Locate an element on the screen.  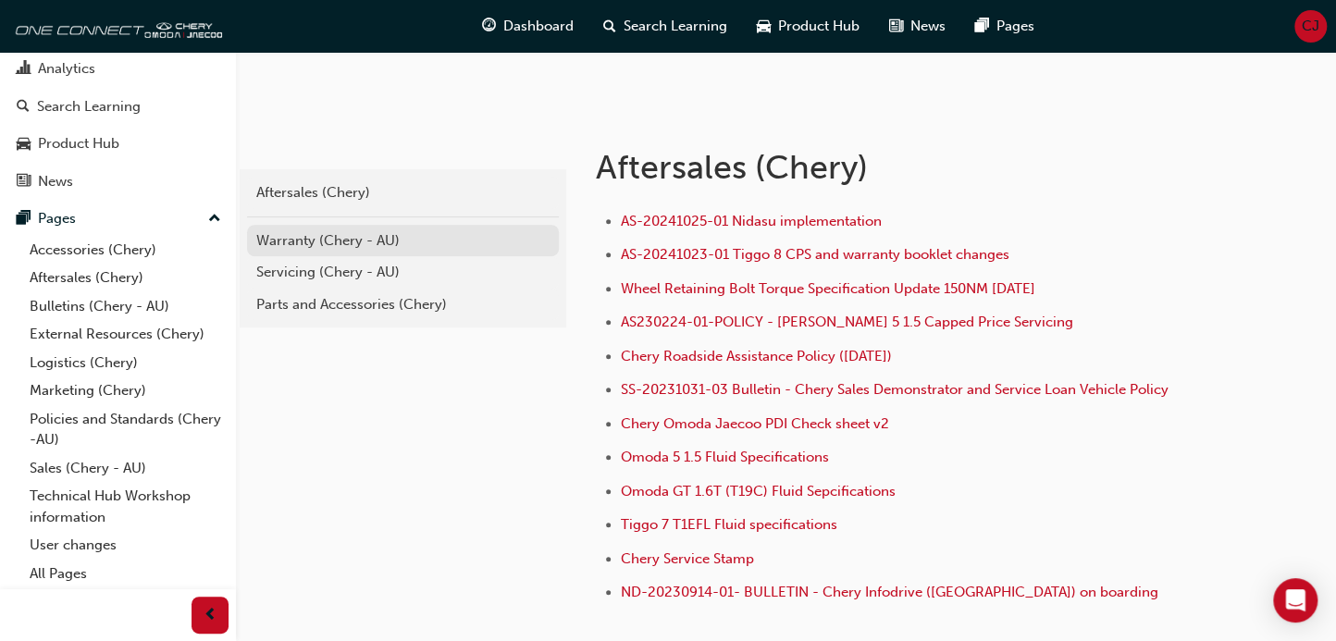
span: CJ is located at coordinates (1310, 26).